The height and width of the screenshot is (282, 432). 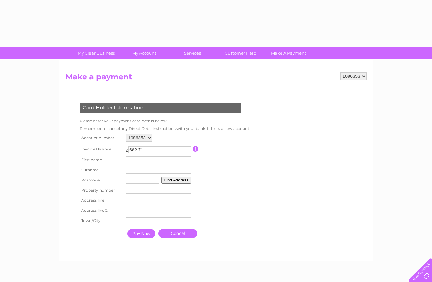 What do you see at coordinates (176, 180) in the screenshot?
I see `button: Find Address` at bounding box center [176, 180].